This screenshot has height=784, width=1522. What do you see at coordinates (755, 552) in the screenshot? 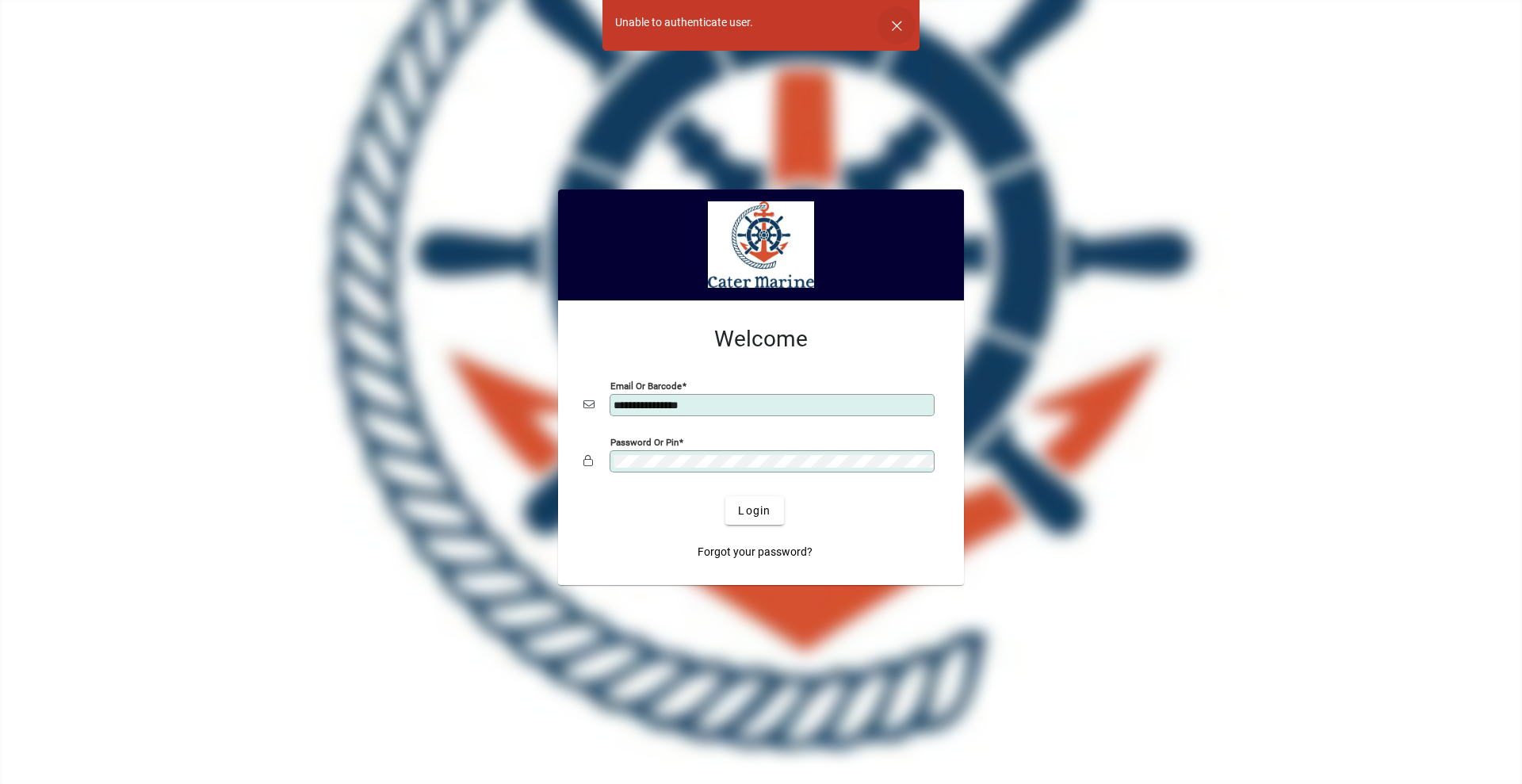
I see `a: Forgot your password?` at bounding box center [755, 552].